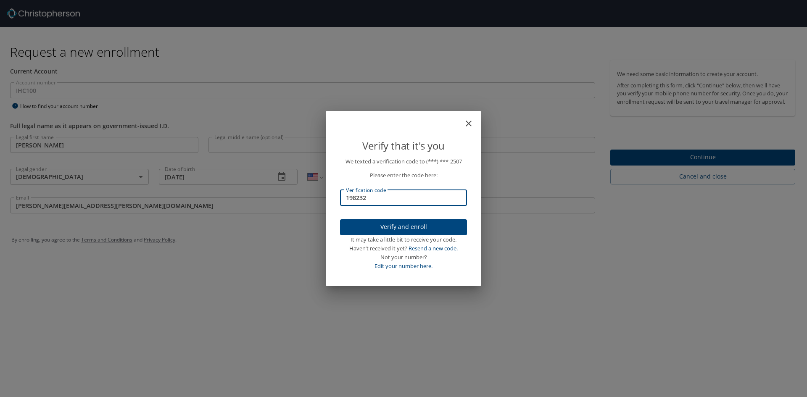  Describe the element at coordinates (403, 257) in the screenshot. I see `div: Not your number?` at that location.